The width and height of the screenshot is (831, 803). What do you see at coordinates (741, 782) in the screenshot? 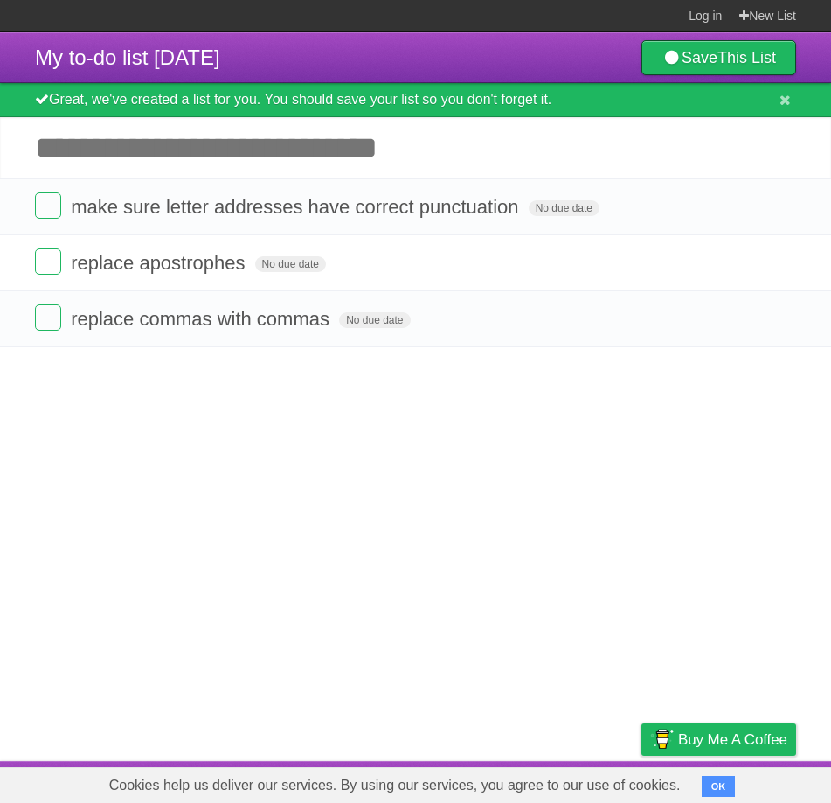
I see `a: Suggest a feature` at bounding box center [741, 782].